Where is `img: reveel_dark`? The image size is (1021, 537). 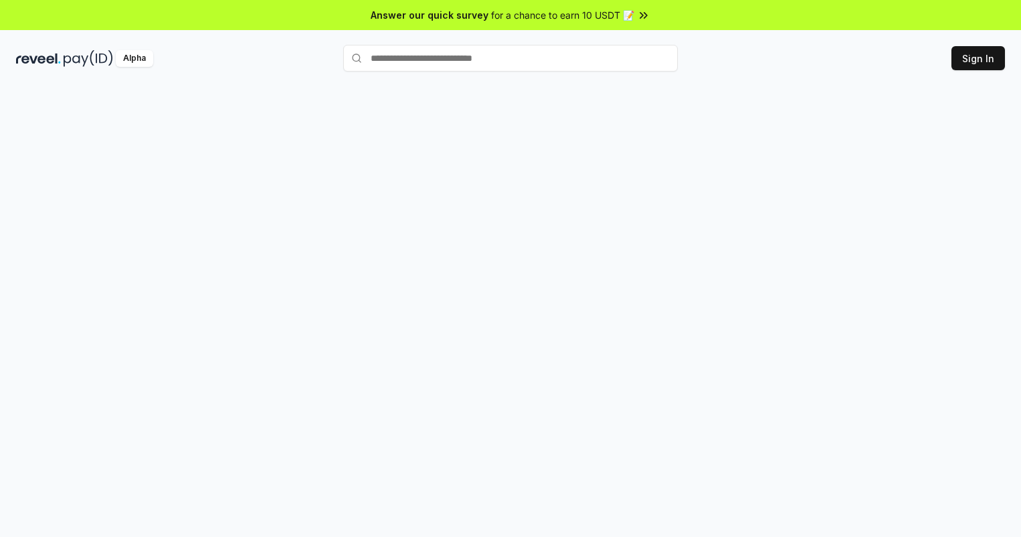
img: reveel_dark is located at coordinates (38, 58).